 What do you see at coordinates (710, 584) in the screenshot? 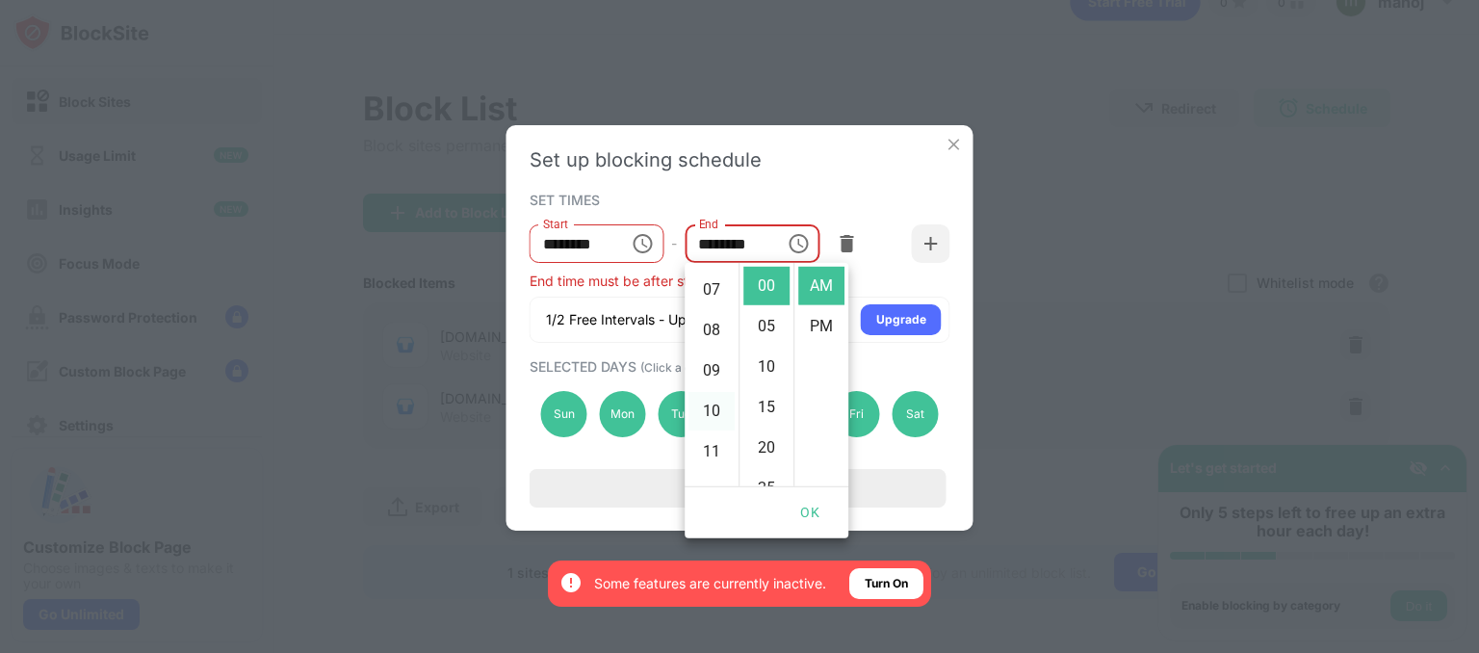
I see `div: Some features are currently inactive.` at bounding box center [710, 584].